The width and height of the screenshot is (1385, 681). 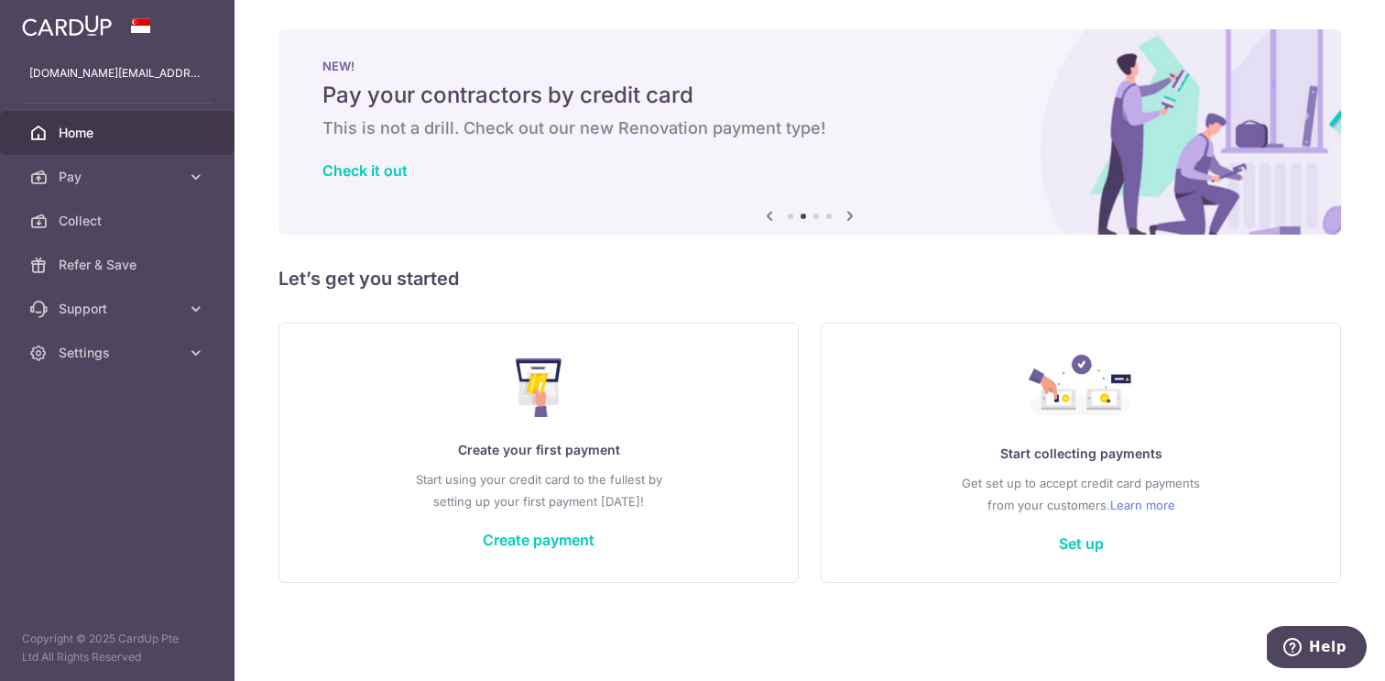 What do you see at coordinates (119, 309) in the screenshot?
I see `span: Support` at bounding box center [119, 309].